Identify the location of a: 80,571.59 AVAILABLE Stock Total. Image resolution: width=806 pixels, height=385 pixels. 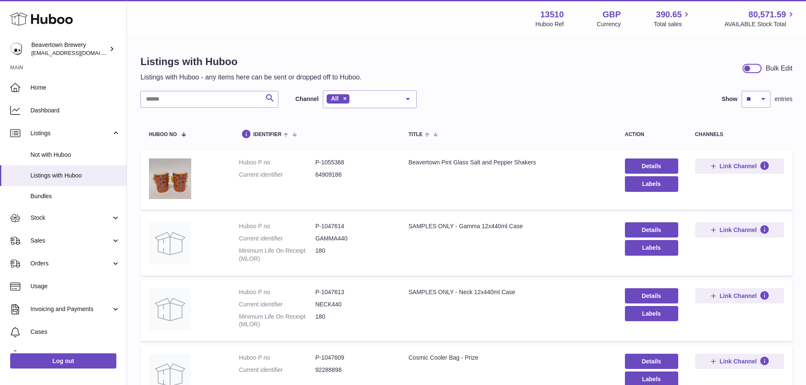
(759, 19).